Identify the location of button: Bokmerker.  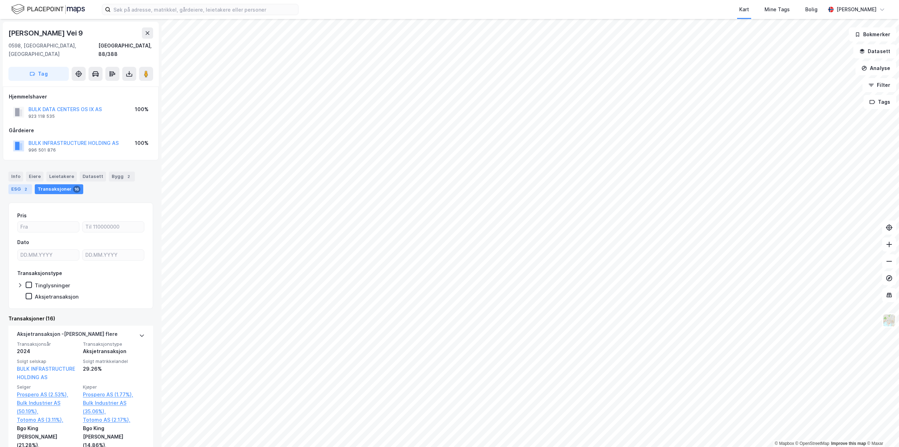
(873, 34).